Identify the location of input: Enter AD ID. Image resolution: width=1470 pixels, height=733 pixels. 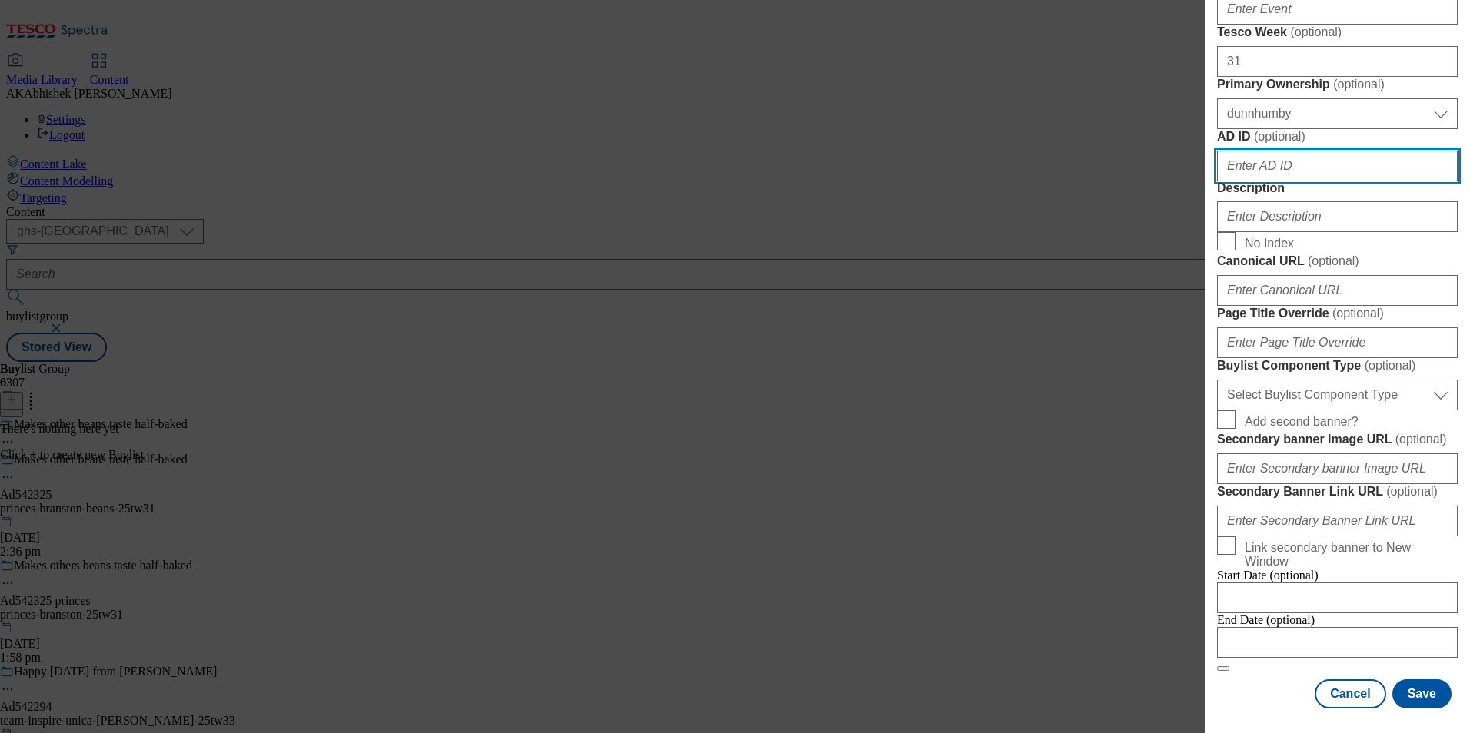
(1337, 166).